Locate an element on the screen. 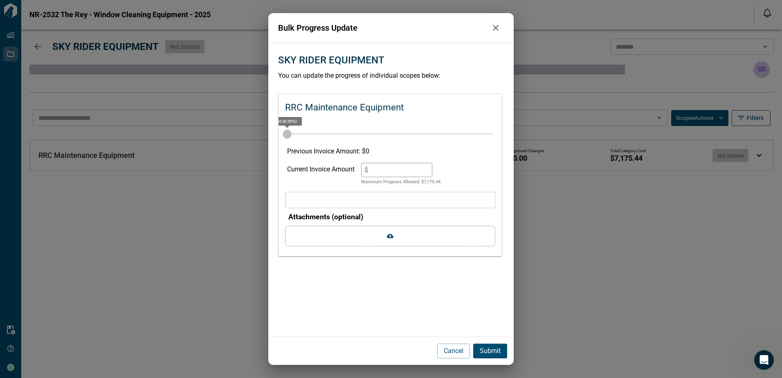 This screenshot has height=378, width=782. p: You can update the progress of individual scopes below: is located at coordinates (391, 76).